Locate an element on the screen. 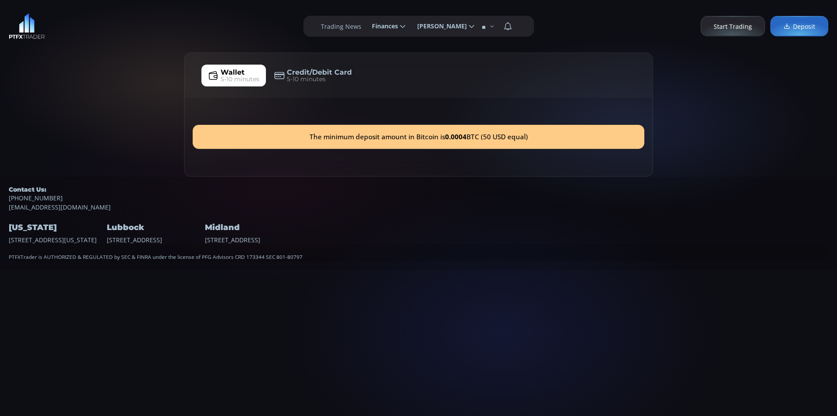 This screenshot has height=416, width=837. h4: Midland is located at coordinates (253, 227).